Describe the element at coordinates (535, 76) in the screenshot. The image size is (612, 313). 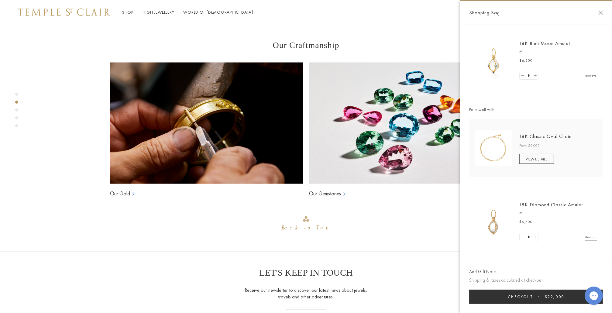
I see `a: Set quantity to 3` at that location.